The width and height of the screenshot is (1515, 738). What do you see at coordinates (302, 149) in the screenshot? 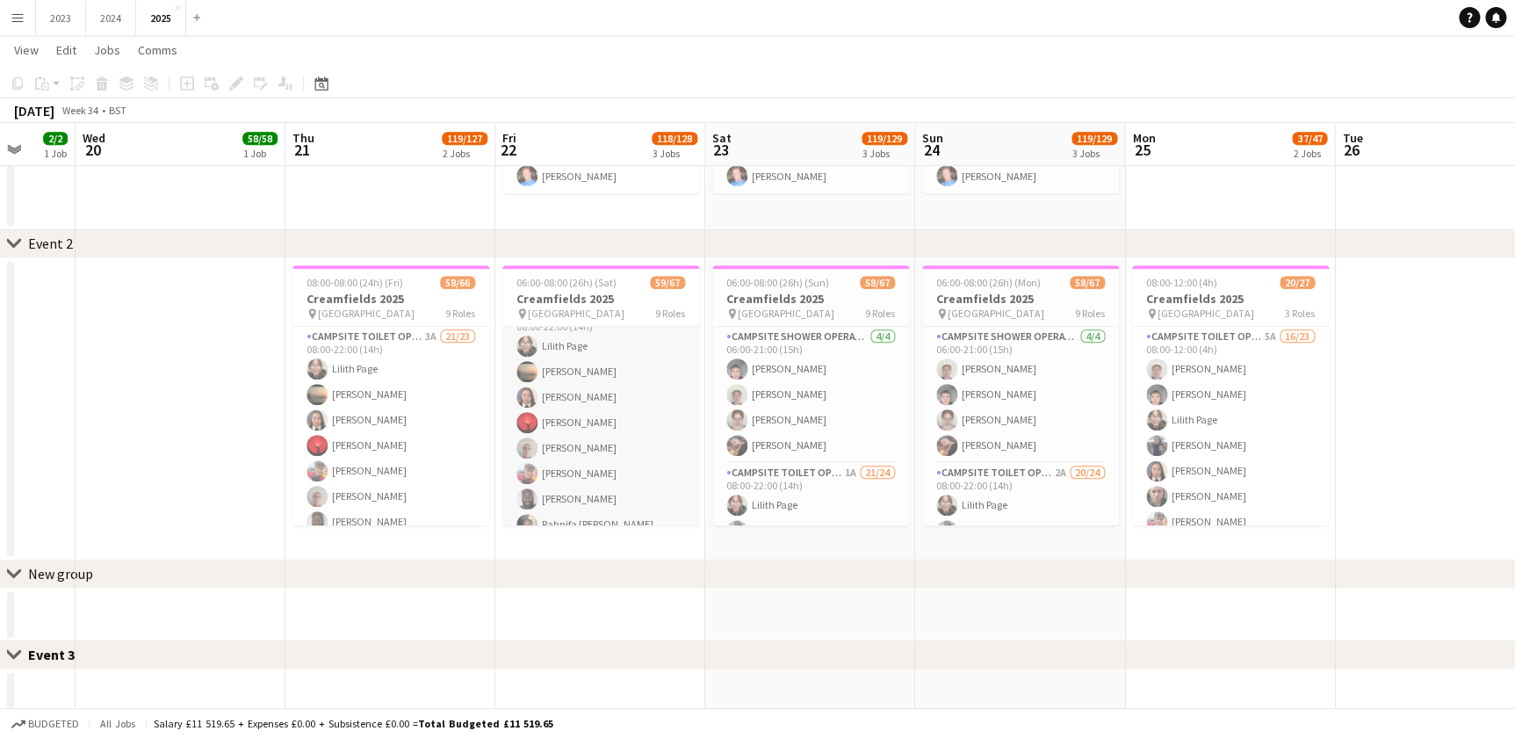
I see `span: 21` at bounding box center [302, 149].